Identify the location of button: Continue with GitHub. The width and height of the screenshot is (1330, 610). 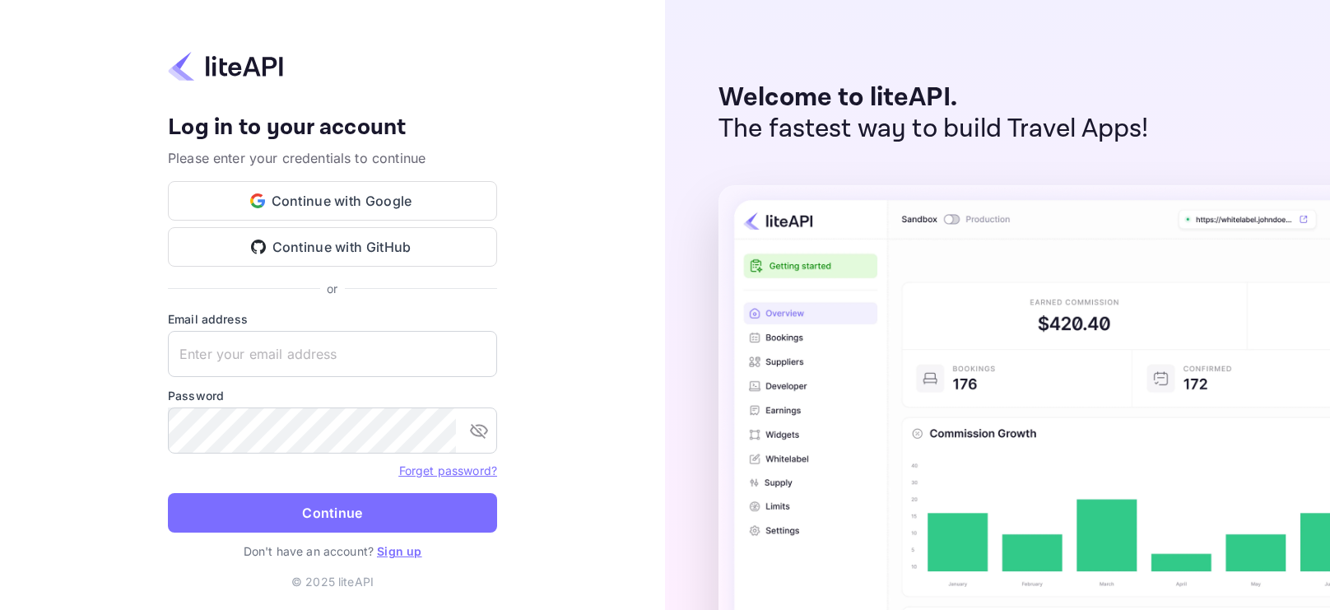
(333, 247).